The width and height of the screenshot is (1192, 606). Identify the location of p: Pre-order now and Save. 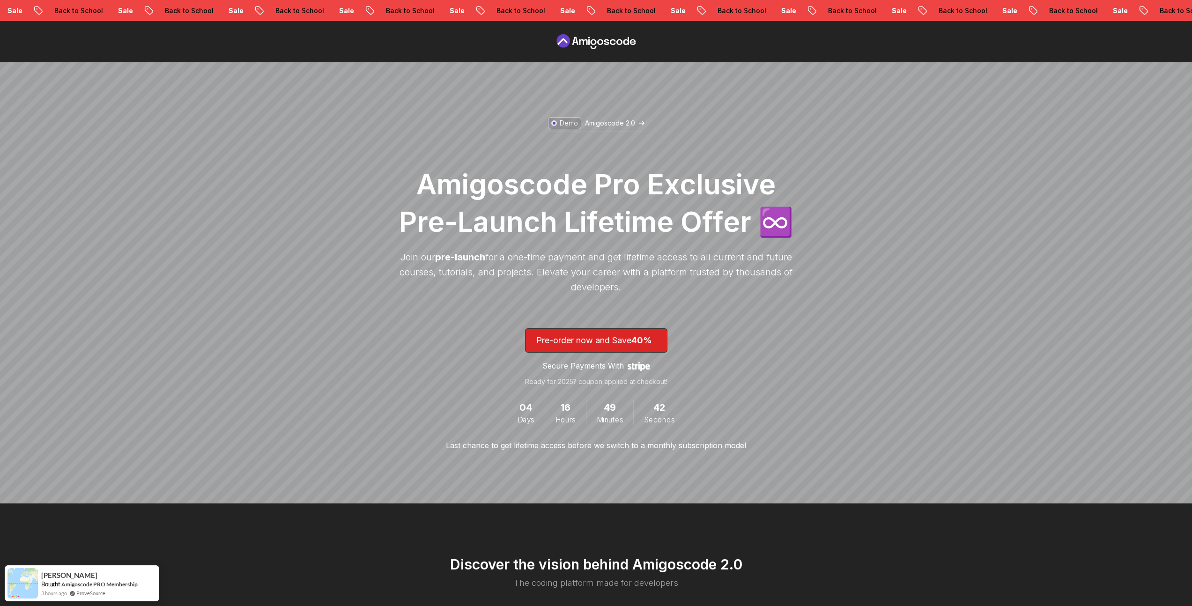
(596, 340).